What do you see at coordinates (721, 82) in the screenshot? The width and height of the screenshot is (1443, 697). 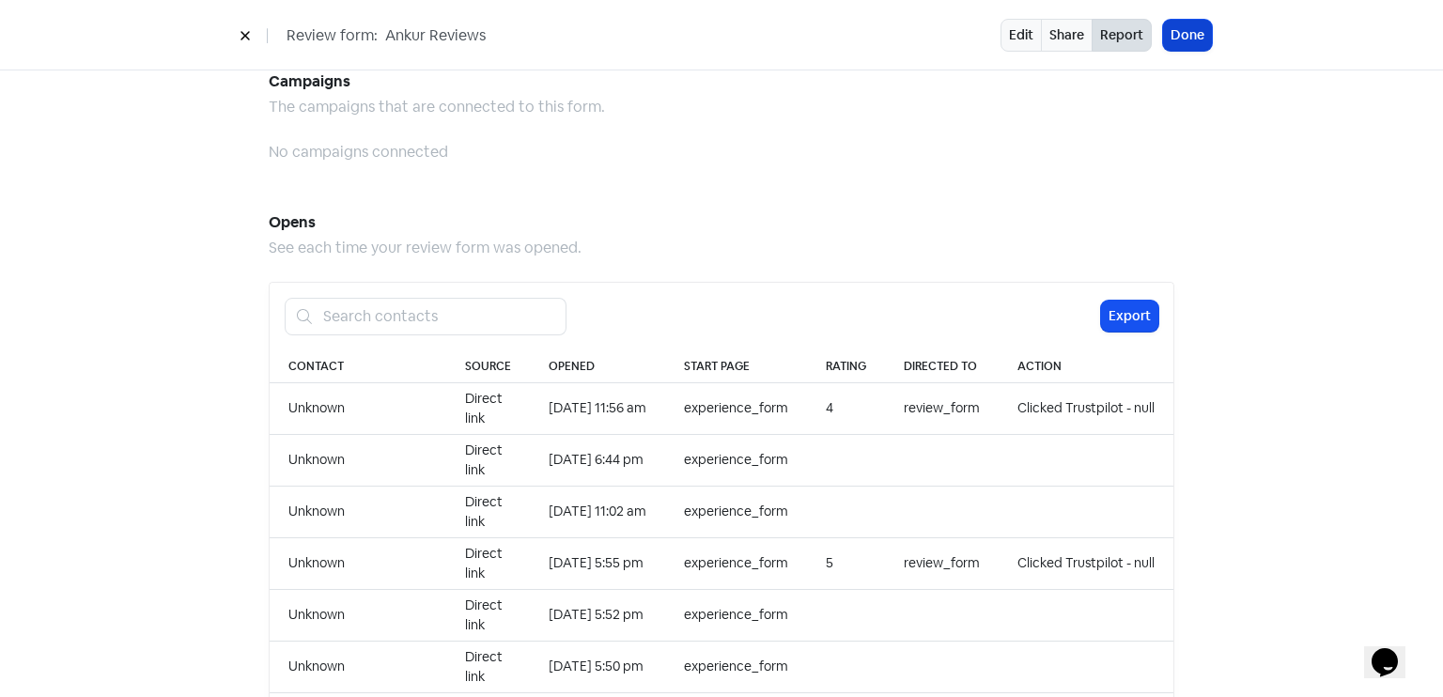 I see `h5: Campaigns` at bounding box center [721, 82].